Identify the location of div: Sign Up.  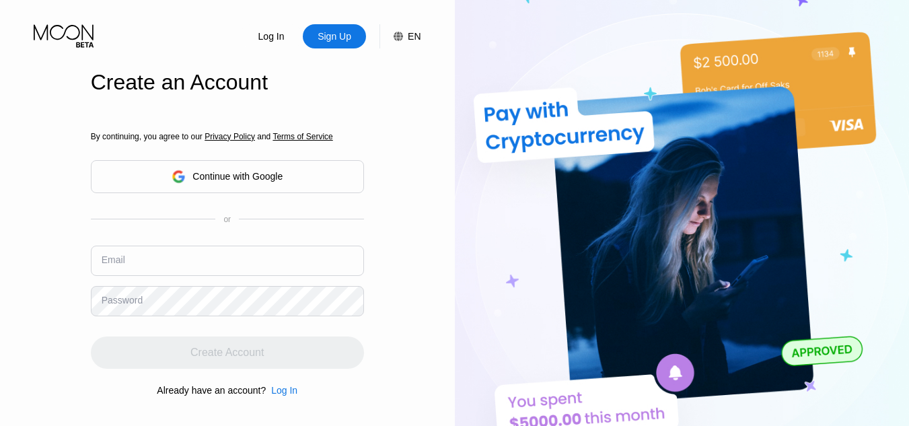
(334, 36).